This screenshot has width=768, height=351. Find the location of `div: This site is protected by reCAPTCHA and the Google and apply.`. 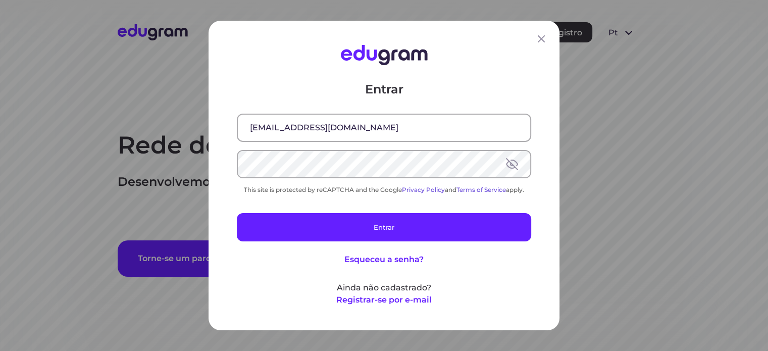

div: This site is protected by reCAPTCHA and the Google and apply. is located at coordinates (384, 189).